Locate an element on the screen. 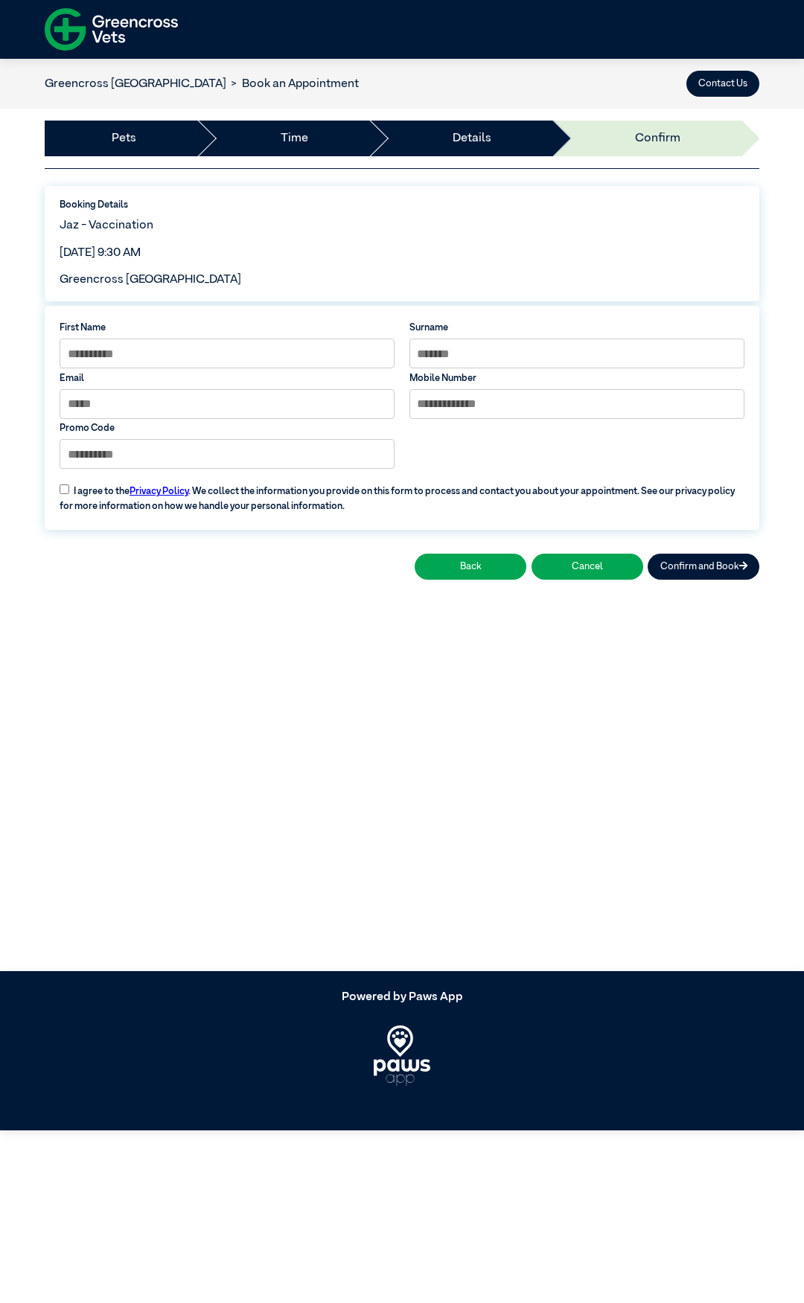 This screenshot has height=1303, width=804. label: Promo Code is located at coordinates (227, 428).